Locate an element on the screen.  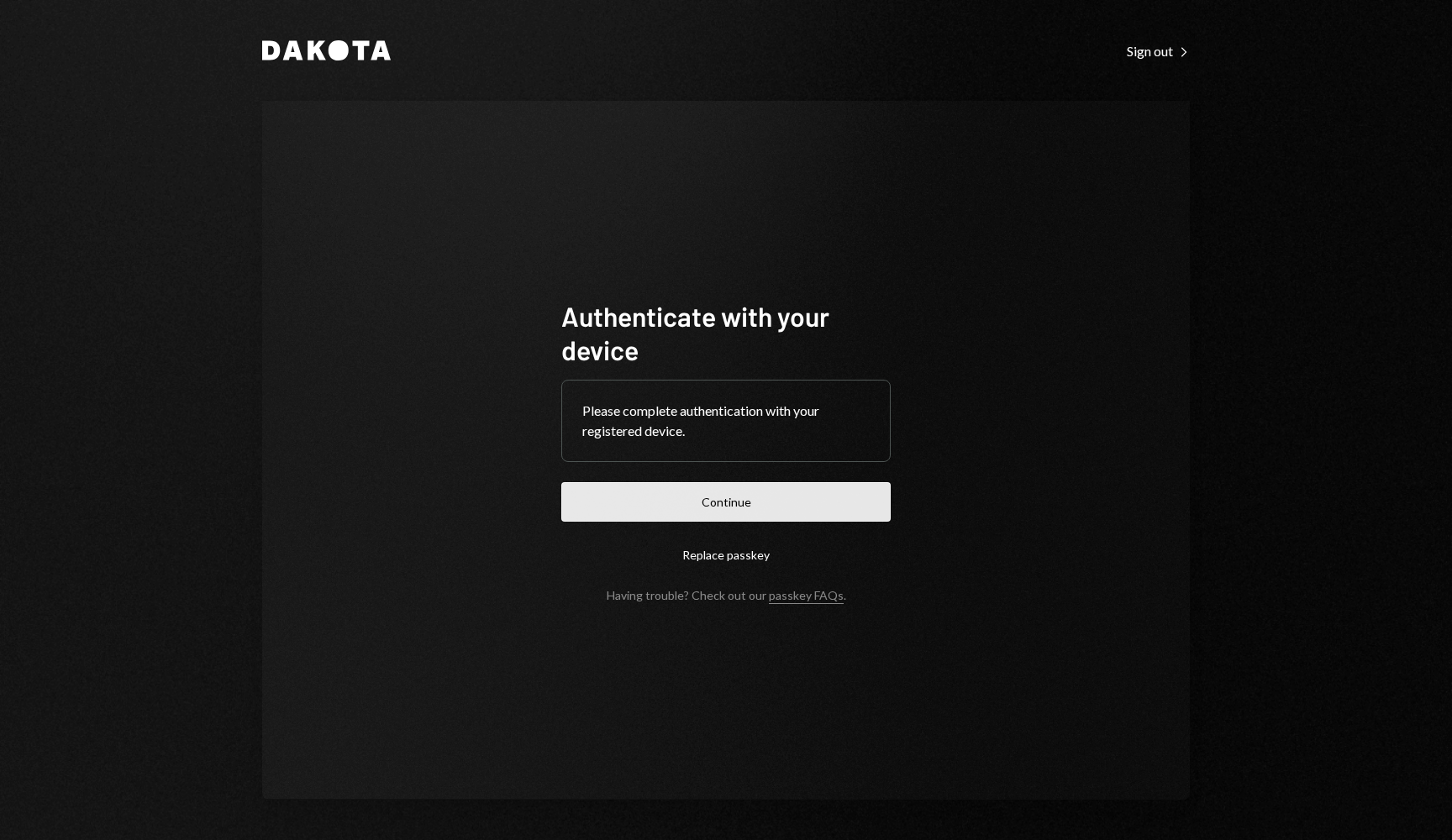
button: Replace passkey is located at coordinates (726, 554).